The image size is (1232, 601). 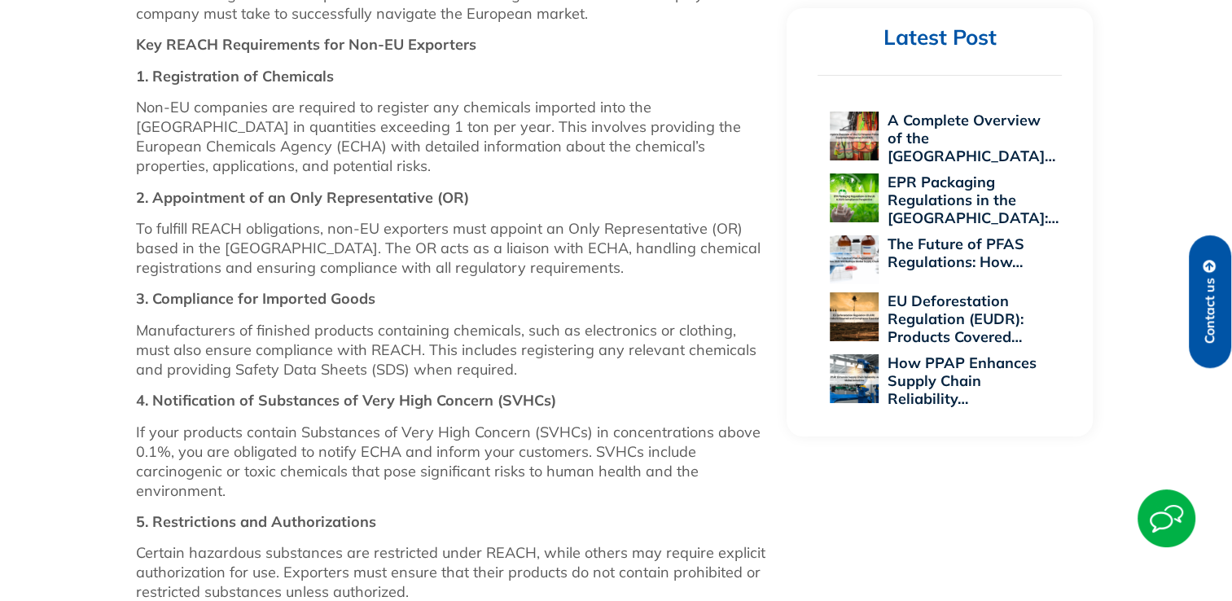 What do you see at coordinates (954, 318) in the screenshot?
I see `a: EU Deforestation Regulation (EUDR): Products Covered…` at bounding box center [954, 318].